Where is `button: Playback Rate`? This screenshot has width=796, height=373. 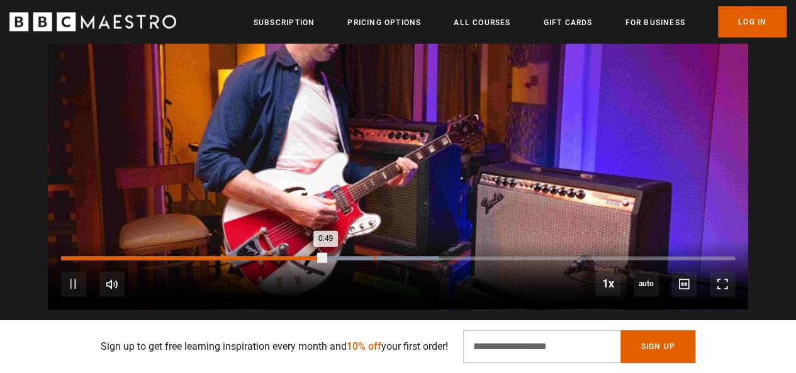
button: Playback Rate is located at coordinates (608, 284).